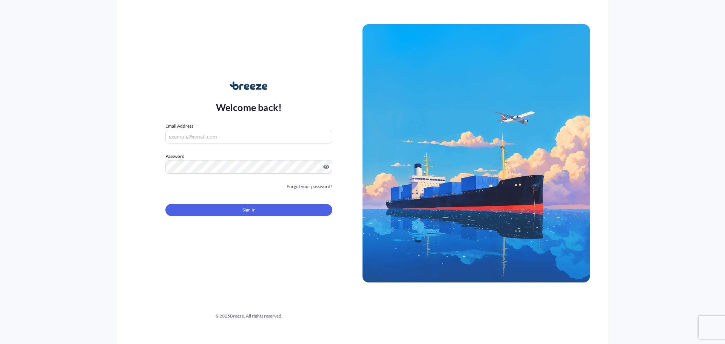  Describe the element at coordinates (476, 153) in the screenshot. I see `img: Ship illustration` at that location.